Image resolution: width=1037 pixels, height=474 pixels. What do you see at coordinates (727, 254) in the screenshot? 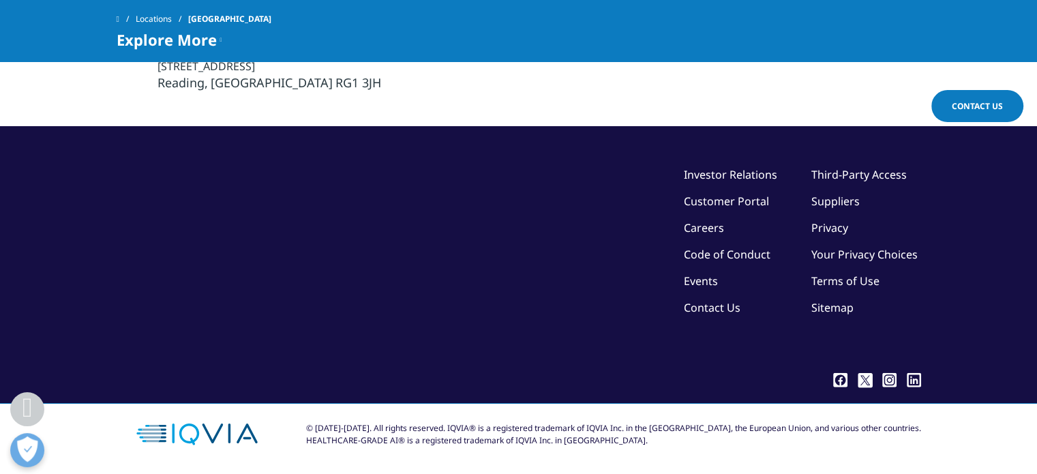
I see `a: Code of Conduct` at bounding box center [727, 254].